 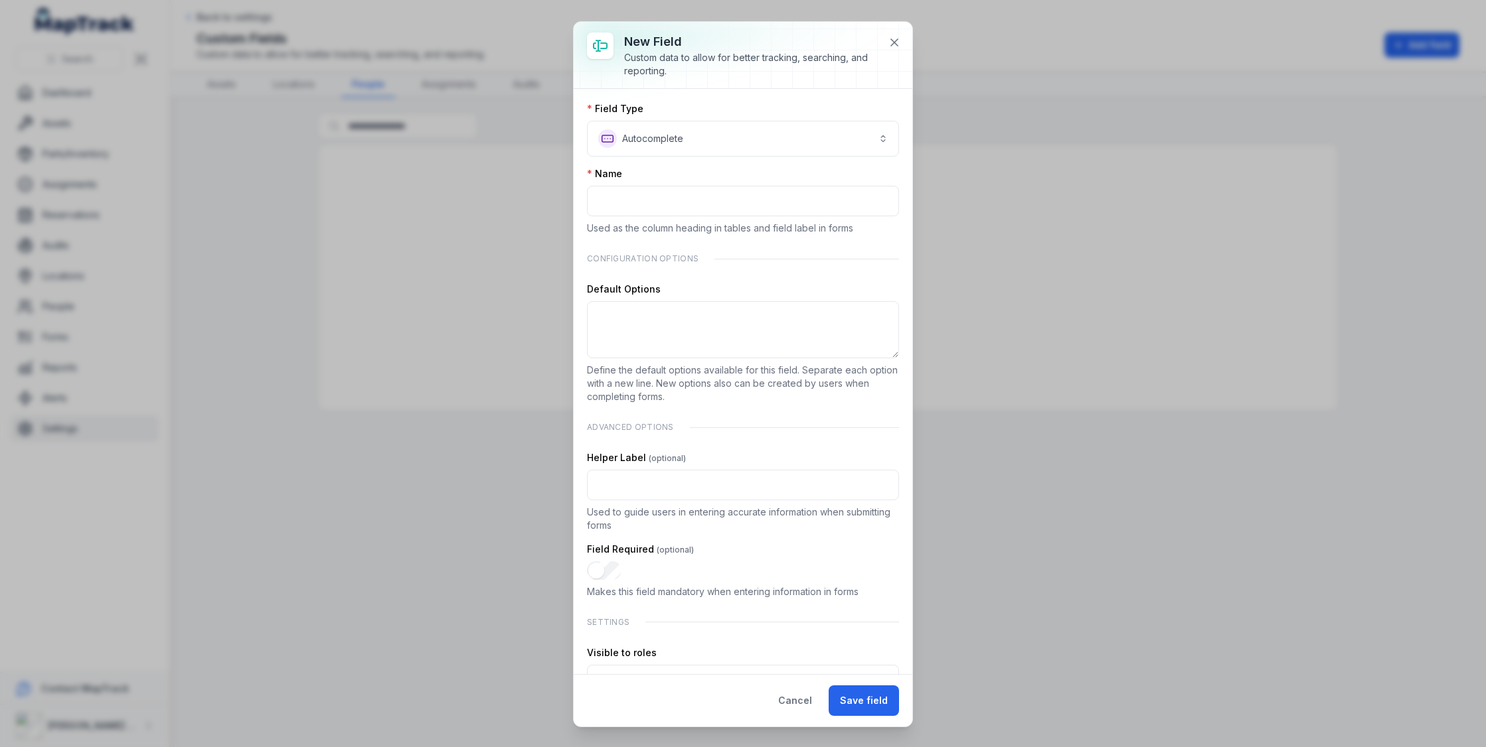 What do you see at coordinates (743, 201) in the screenshot?
I see `input: :rcn:-form-item-label` at bounding box center [743, 201].